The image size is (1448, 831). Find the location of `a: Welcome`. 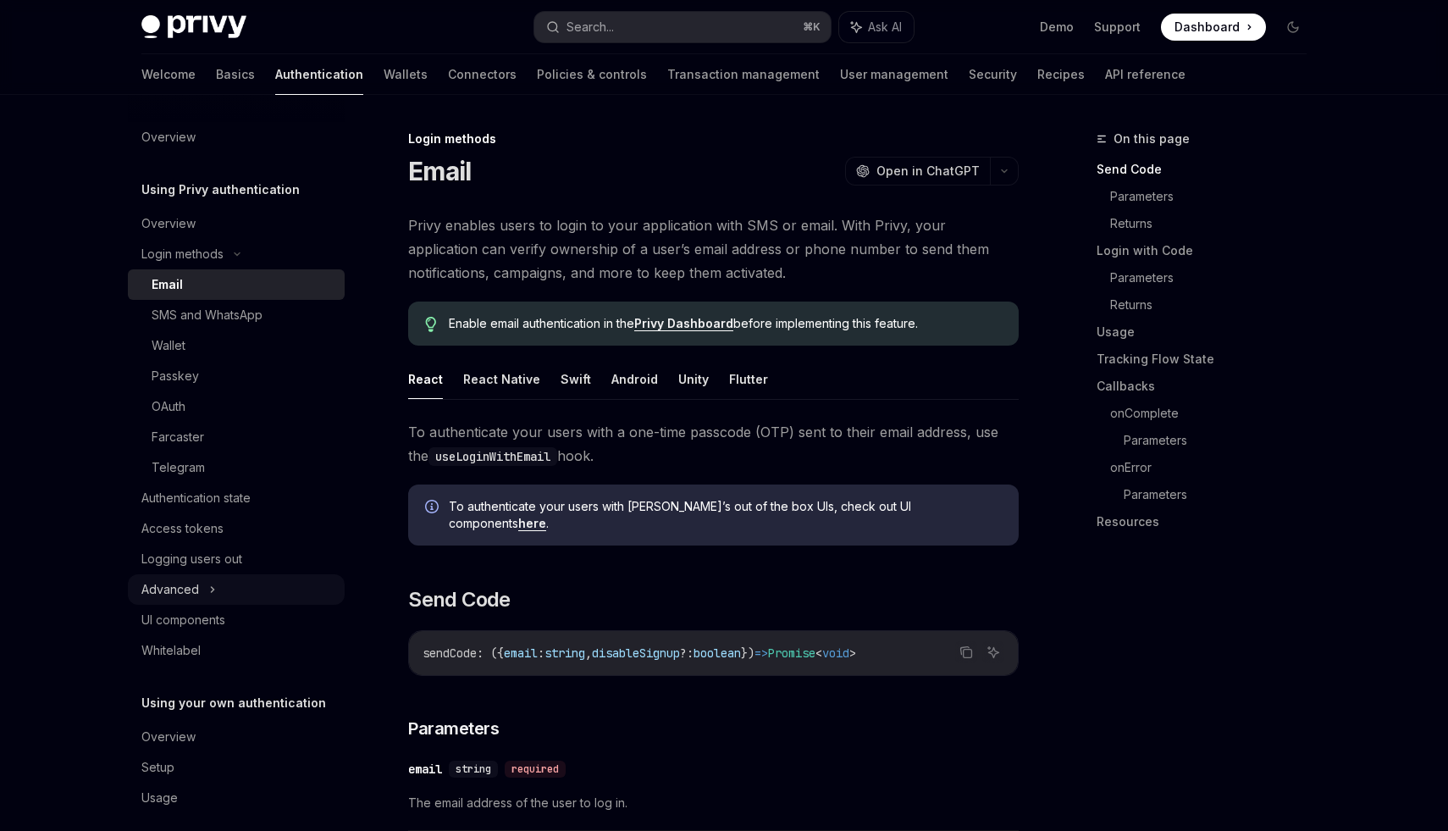

a: Welcome is located at coordinates (168, 75).